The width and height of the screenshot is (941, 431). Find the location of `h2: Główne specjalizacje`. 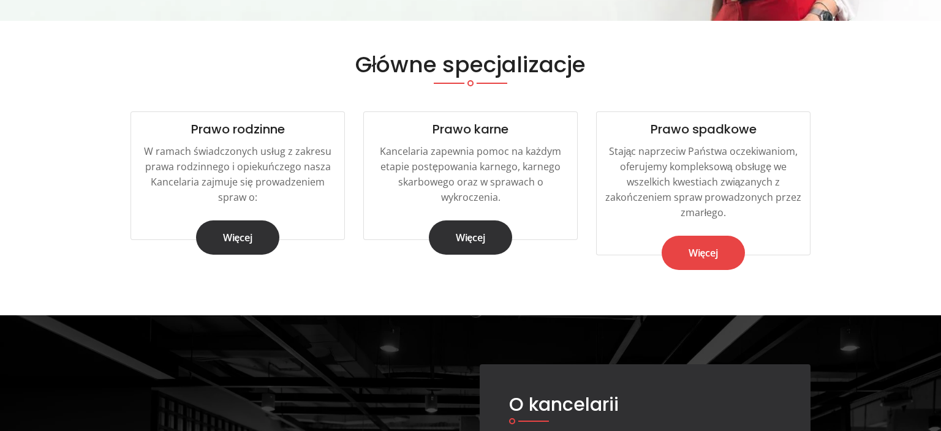

h2: Główne specjalizacje is located at coordinates (471, 64).